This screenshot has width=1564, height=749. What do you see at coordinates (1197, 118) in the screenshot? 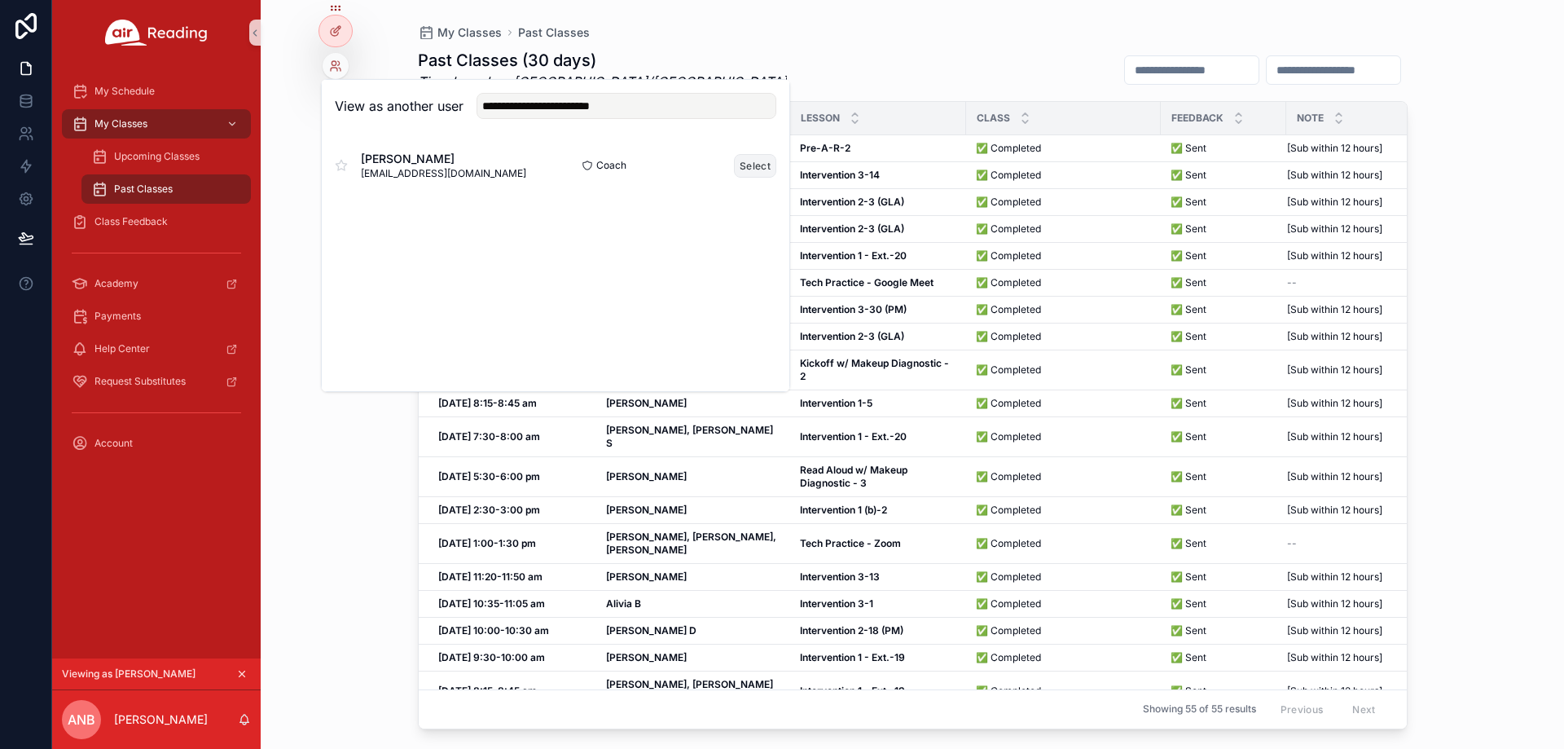
I see `span: Feedback` at bounding box center [1197, 118].